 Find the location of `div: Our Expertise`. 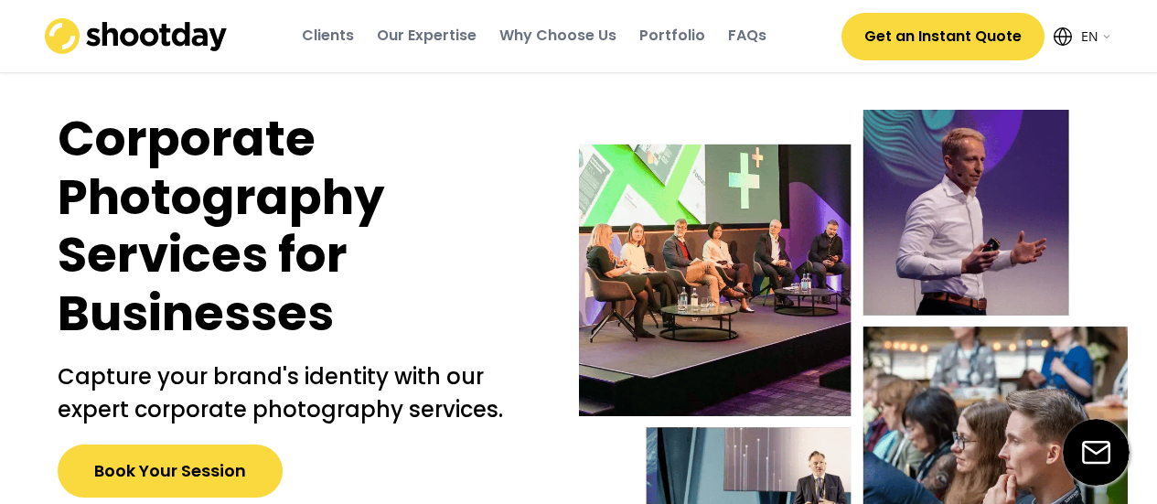

div: Our Expertise is located at coordinates (426, 36).